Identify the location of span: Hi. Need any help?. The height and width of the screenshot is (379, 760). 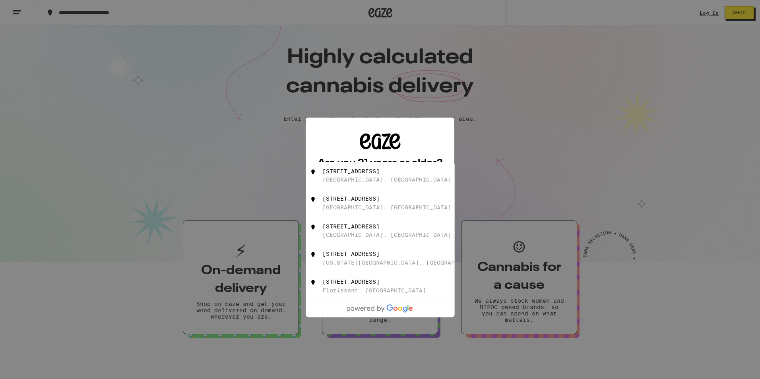
(31, 9).